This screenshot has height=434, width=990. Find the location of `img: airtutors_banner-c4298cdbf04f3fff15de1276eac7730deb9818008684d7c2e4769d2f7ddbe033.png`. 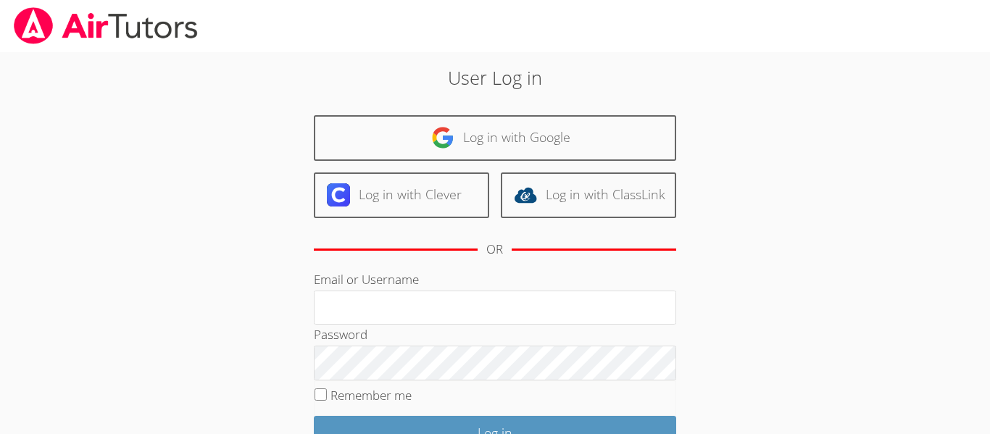

img: airtutors_banner-c4298cdbf04f3fff15de1276eac7730deb9818008684d7c2e4769d2f7ddbe033.png is located at coordinates (106, 25).